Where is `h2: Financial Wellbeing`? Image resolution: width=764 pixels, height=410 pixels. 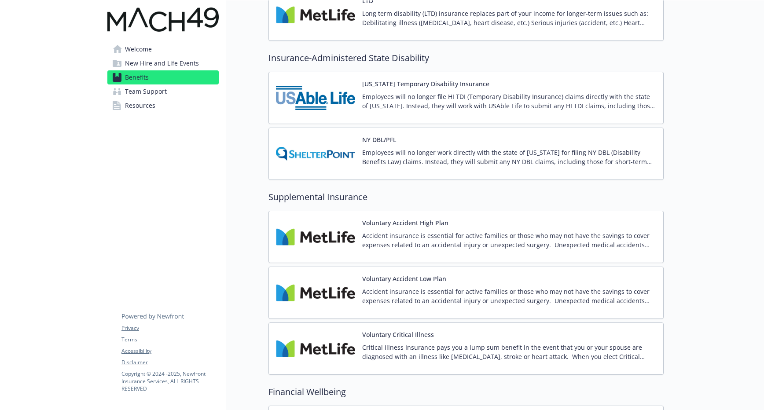 h2: Financial Wellbeing is located at coordinates (466, 392).